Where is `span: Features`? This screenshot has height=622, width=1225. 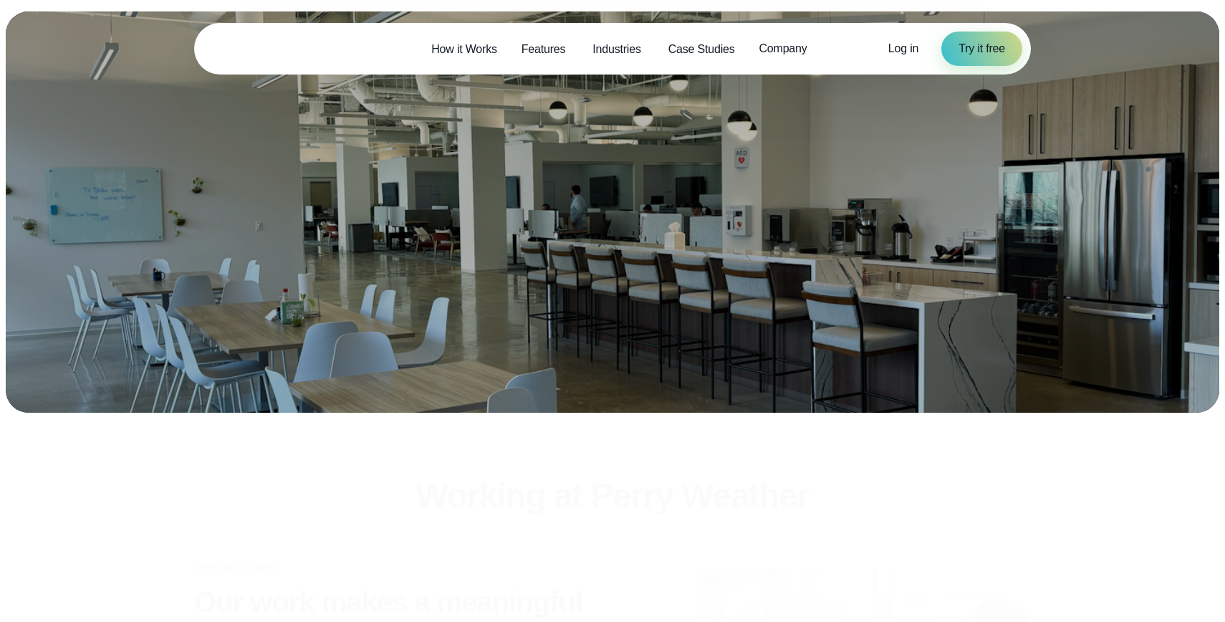 span: Features is located at coordinates (544, 49).